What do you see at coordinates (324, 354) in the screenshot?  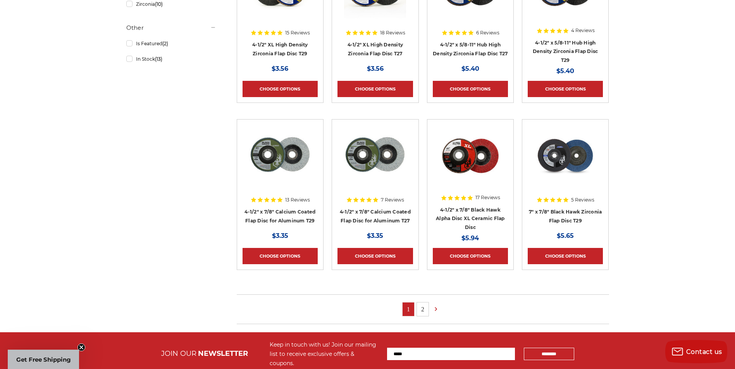 I see `div: Keep in touch with us! Join our mailing list to receive exclusive offers & coupons.` at bounding box center [324, 354].